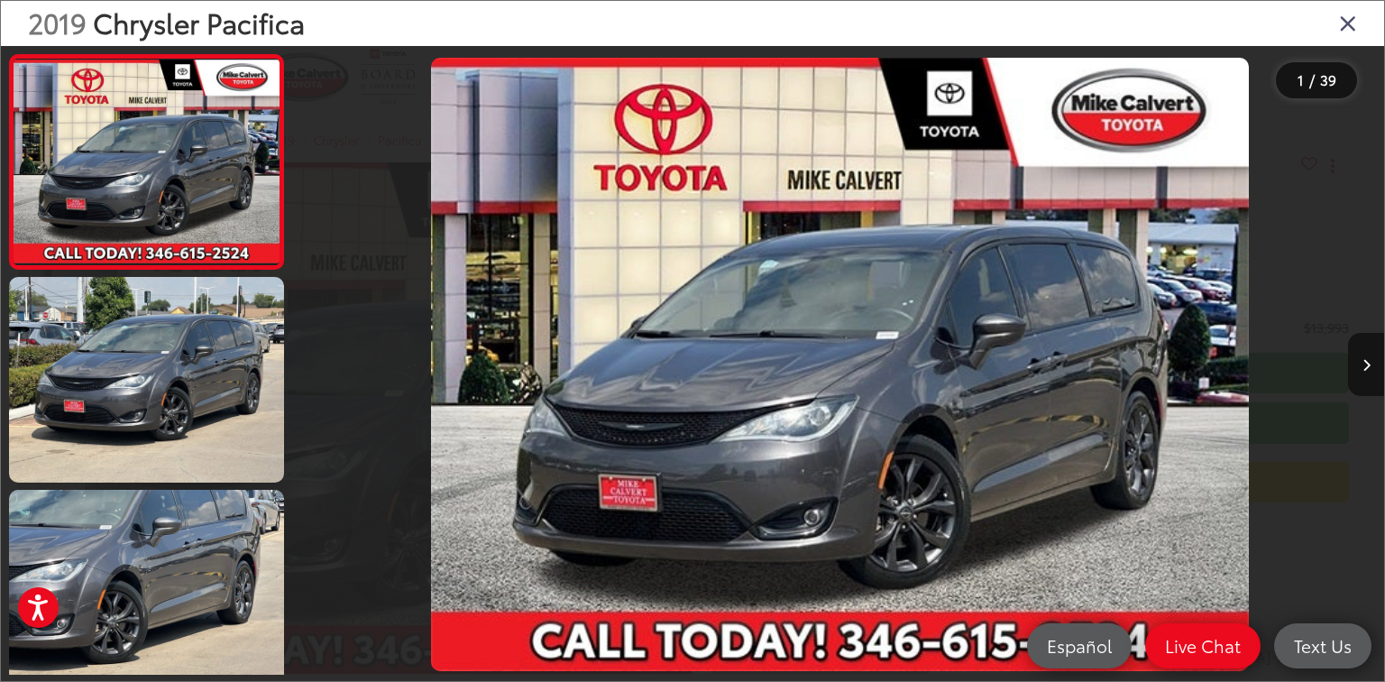 The height and width of the screenshot is (682, 1385). I want to click on a: Text Us, so click(1323, 646).